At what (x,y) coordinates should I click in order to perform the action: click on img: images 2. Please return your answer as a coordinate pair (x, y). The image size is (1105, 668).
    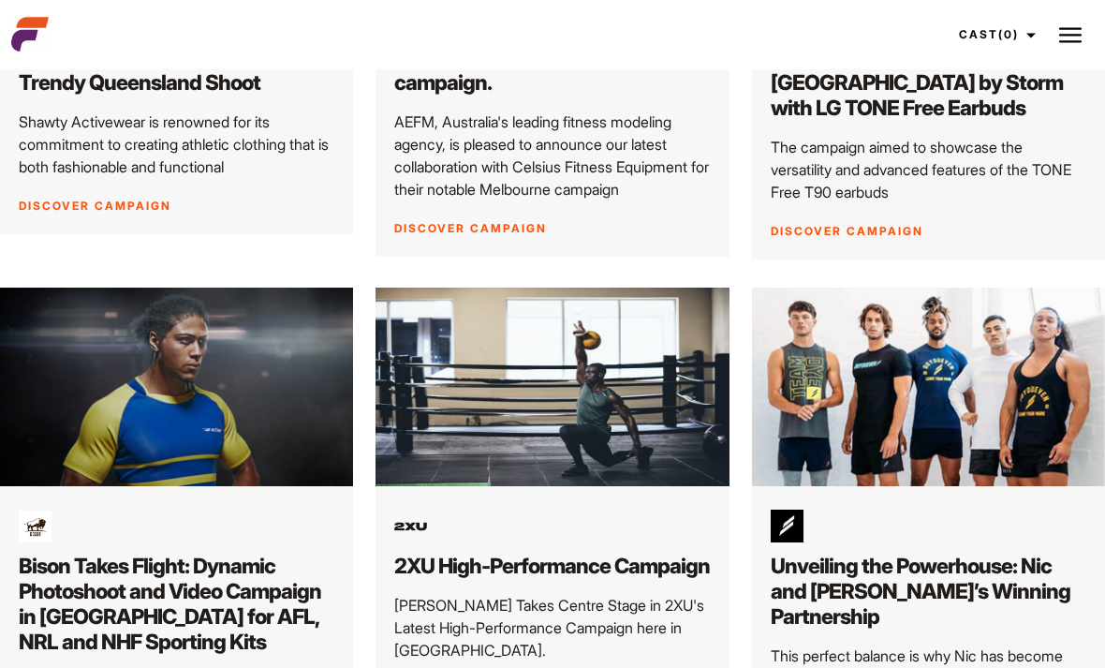
    Looking at the image, I should click on (35, 526).